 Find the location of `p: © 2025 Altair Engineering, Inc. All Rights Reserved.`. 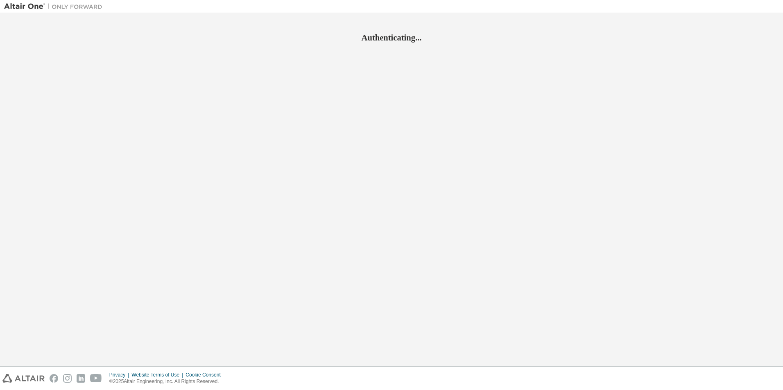

p: © 2025 Altair Engineering, Inc. All Rights Reserved. is located at coordinates (167, 382).